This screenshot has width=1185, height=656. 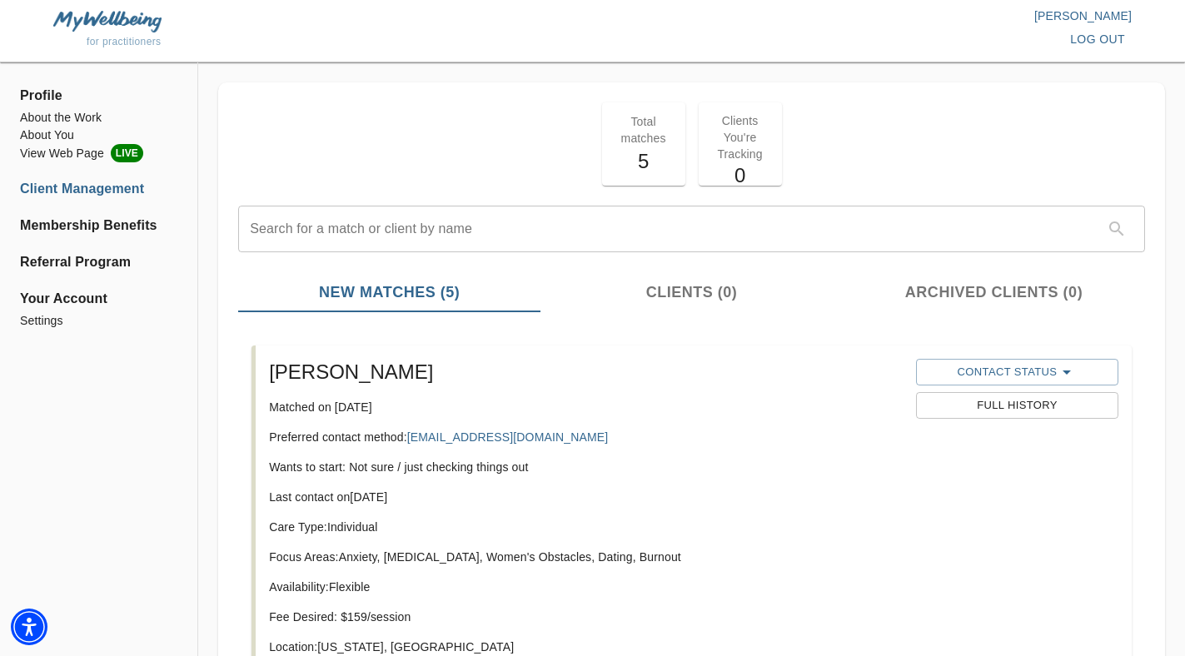 I want to click on p: Wants to start: Not sure / just checking things out, so click(x=586, y=467).